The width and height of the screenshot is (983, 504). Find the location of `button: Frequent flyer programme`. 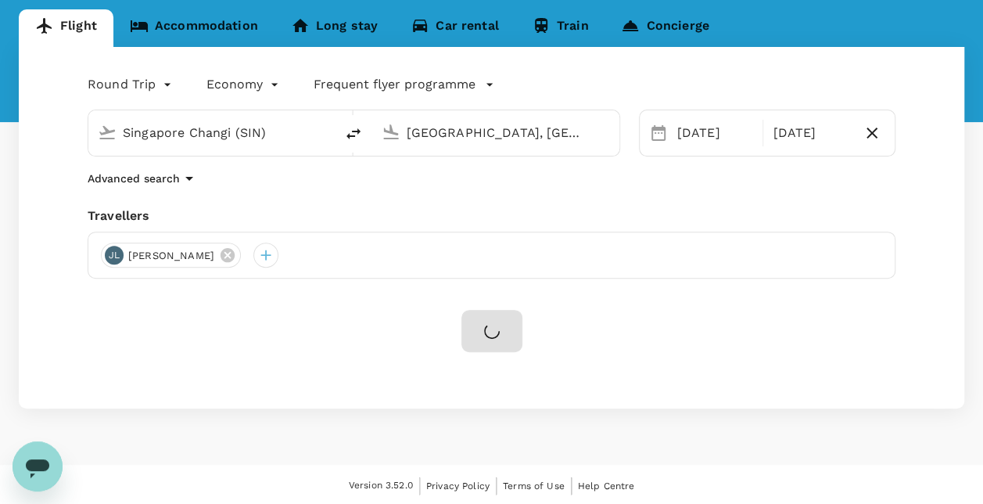

button: Frequent flyer programme is located at coordinates (404, 84).